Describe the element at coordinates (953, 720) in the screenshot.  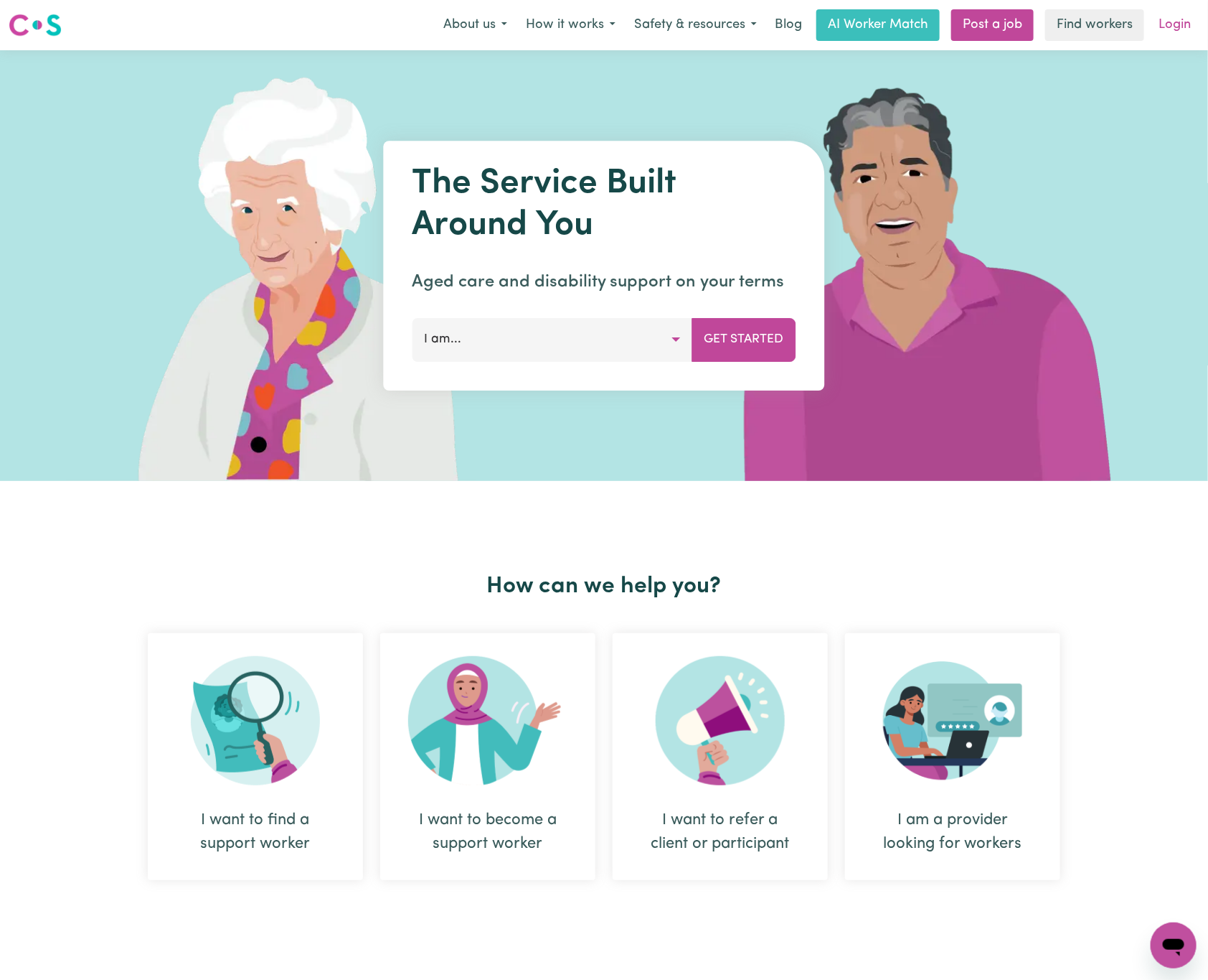
I see `img: Provider` at that location.